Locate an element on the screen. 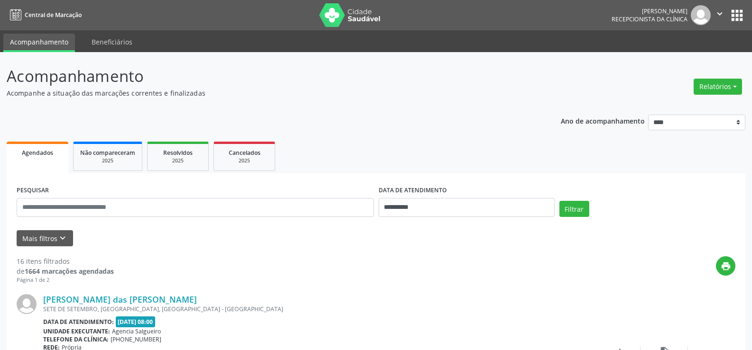 The width and height of the screenshot is (752, 350). b: Unidade executante: is located at coordinates (76, 331).